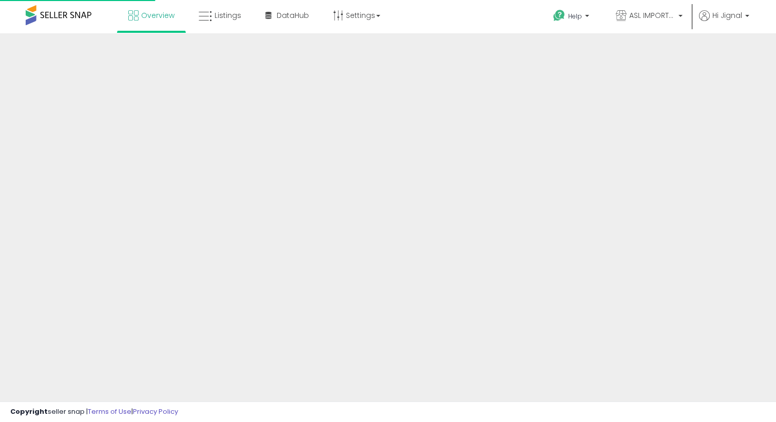  I want to click on a: Privacy Policy, so click(155, 412).